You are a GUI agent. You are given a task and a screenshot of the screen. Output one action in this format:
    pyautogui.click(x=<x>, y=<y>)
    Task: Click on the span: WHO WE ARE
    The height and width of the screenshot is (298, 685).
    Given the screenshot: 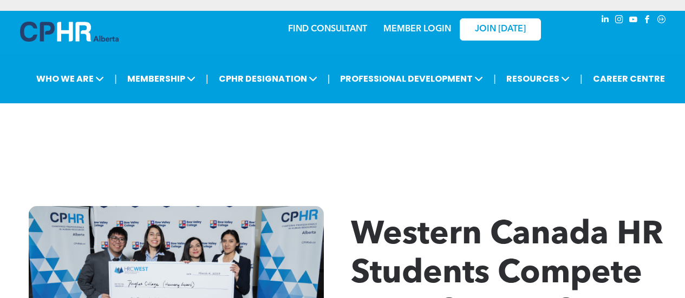 What is the action you would take?
    pyautogui.click(x=70, y=78)
    